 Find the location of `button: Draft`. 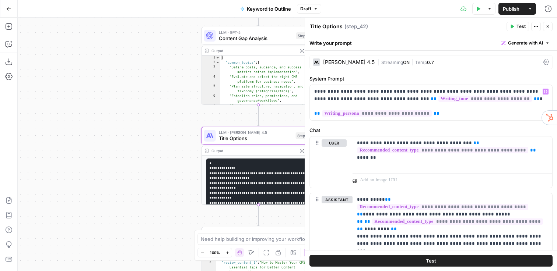

button: Draft is located at coordinates (309, 9).